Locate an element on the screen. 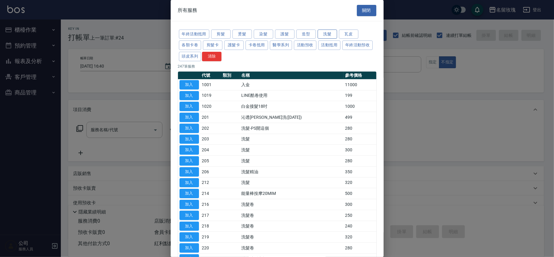  td: 202 is located at coordinates (211, 128).